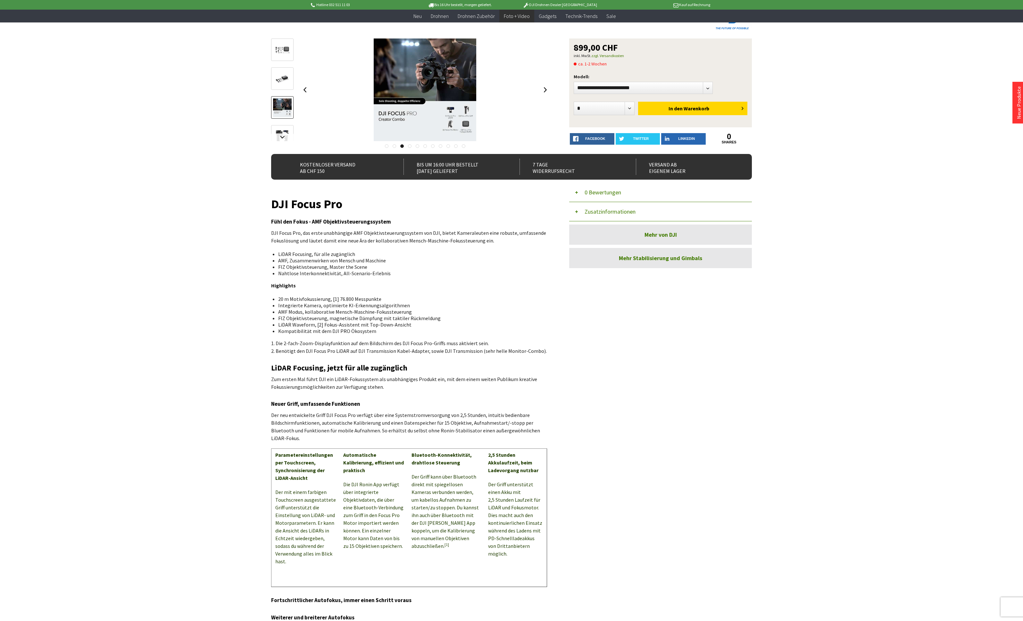  What do you see at coordinates (571, 167) in the screenshot?
I see `div: 7 Tage Widerrufsrecht` at bounding box center [571, 167].